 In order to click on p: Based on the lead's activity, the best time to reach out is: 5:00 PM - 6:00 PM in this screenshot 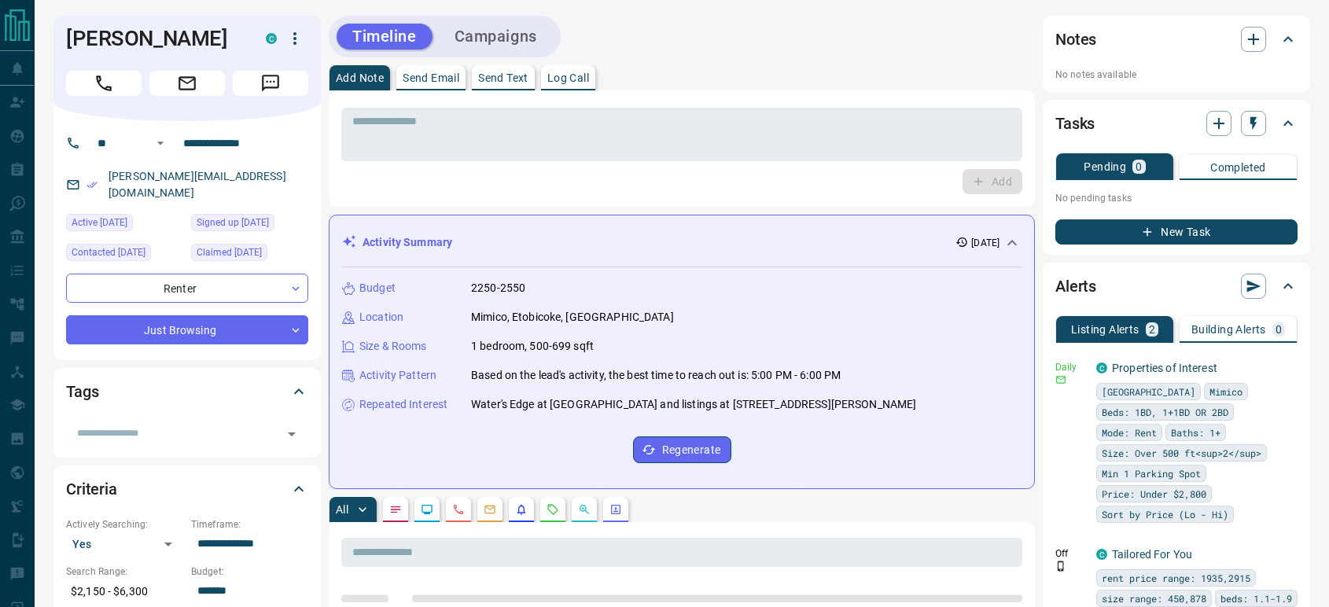, I will do `click(656, 375)`.